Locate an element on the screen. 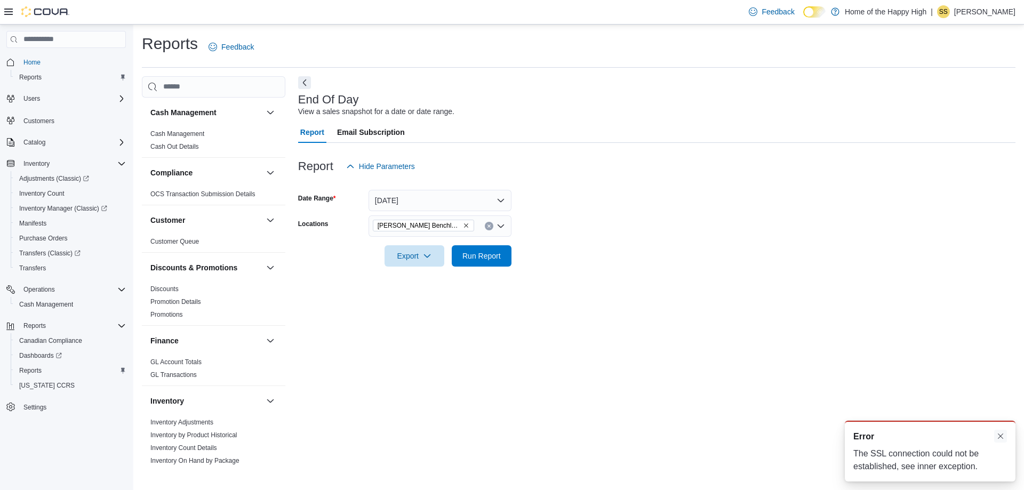  a: Purchase Orders is located at coordinates (43, 238).